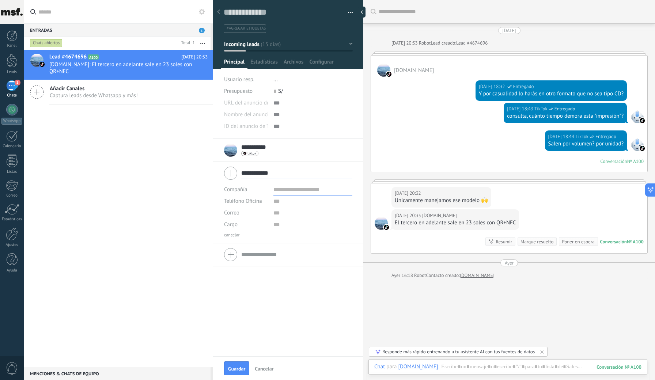 This screenshot has width=655, height=380. I want to click on div: WhatsApp, so click(12, 121).